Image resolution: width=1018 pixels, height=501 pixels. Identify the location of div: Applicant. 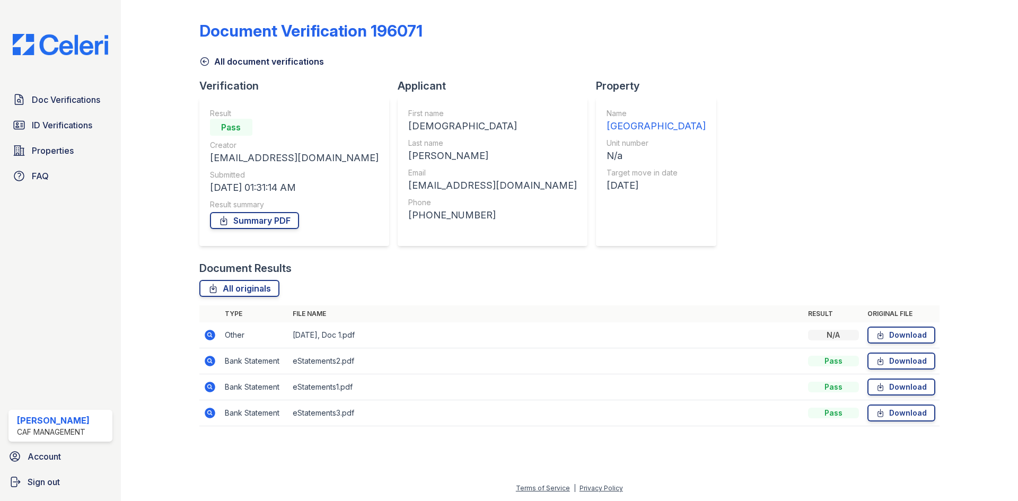
(497, 86).